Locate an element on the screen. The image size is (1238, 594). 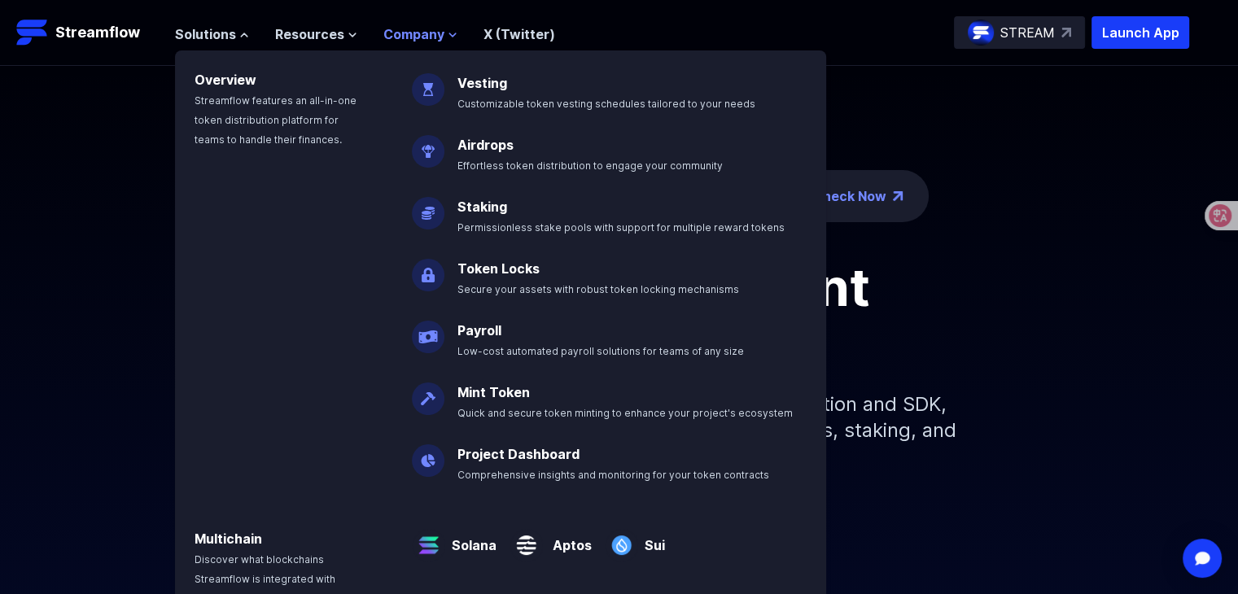
img: Streamflow Logo is located at coordinates (33, 33).